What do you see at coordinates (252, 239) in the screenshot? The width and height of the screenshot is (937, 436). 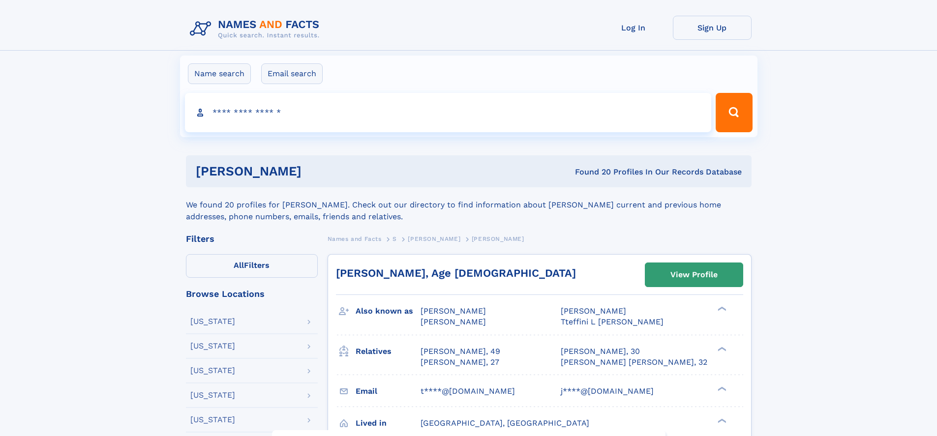 I see `div: Filters` at bounding box center [252, 239].